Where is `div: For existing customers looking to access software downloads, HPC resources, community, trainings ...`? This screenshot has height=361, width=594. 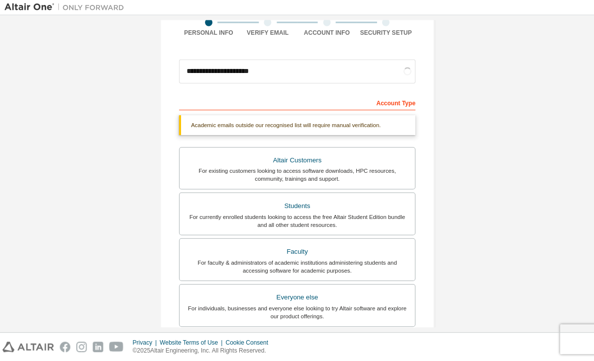 div: For existing customers looking to access software downloads, HPC resources, community, trainings ... is located at coordinates (297, 176).